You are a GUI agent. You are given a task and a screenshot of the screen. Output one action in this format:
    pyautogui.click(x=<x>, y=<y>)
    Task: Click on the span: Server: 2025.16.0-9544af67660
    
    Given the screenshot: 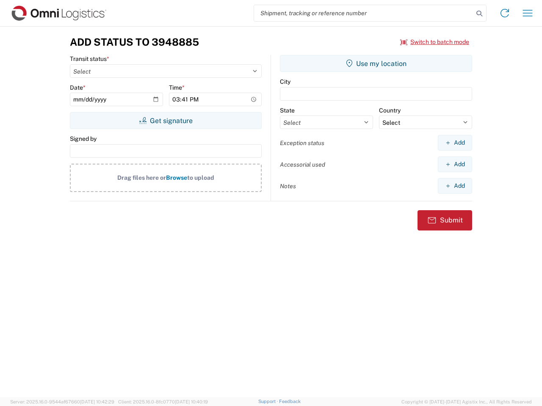 What is the action you would take?
    pyautogui.click(x=62, y=402)
    